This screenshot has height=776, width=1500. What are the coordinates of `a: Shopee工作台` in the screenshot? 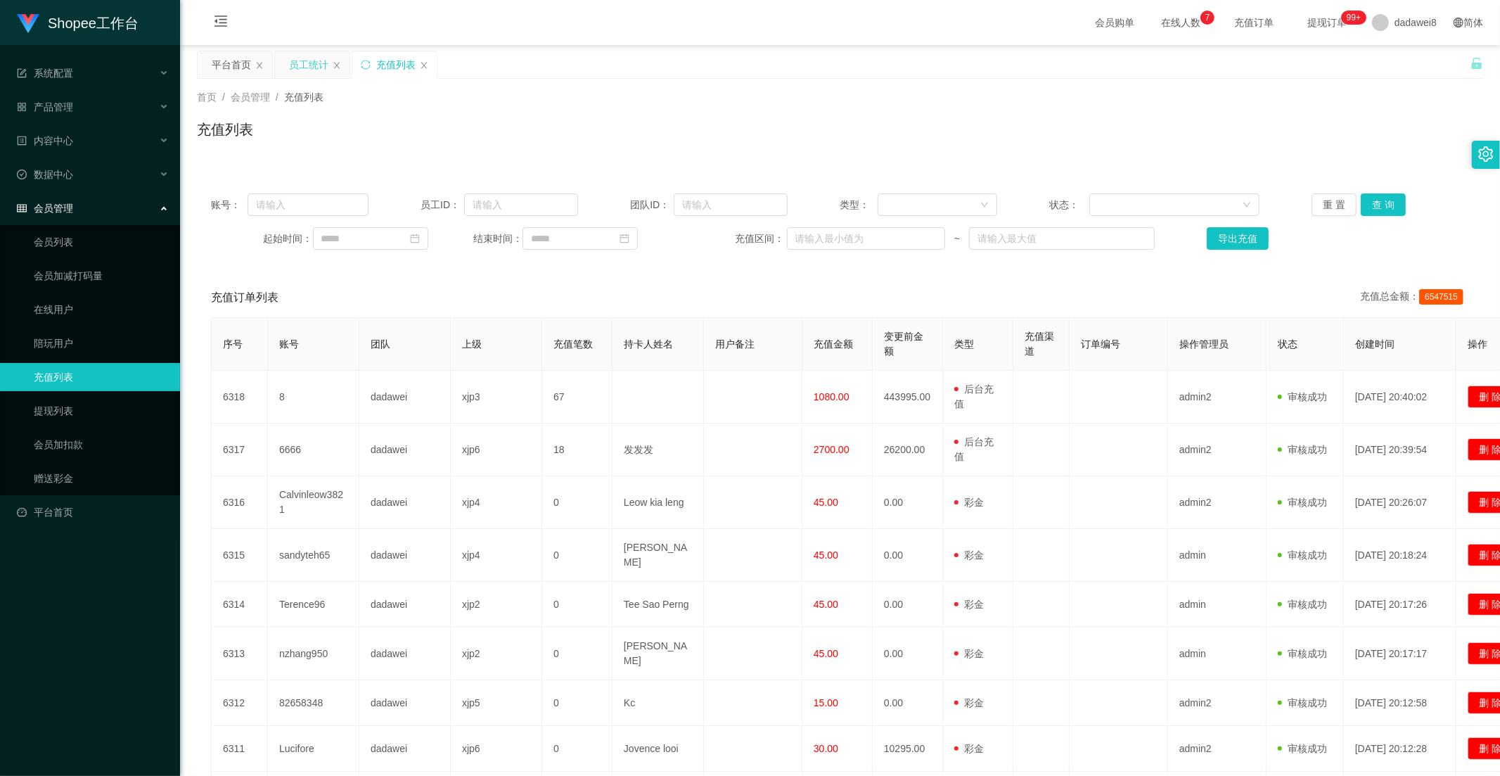 It's located at (77, 23).